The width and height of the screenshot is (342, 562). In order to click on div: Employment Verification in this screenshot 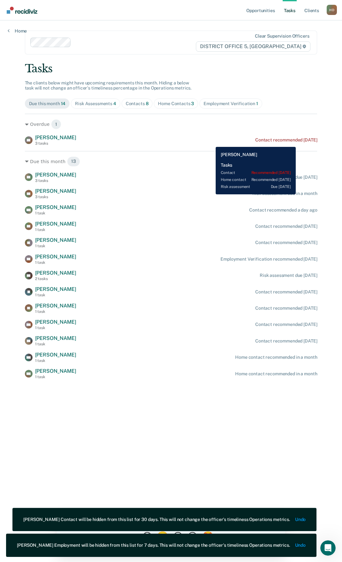, I will do `click(230, 104)`.